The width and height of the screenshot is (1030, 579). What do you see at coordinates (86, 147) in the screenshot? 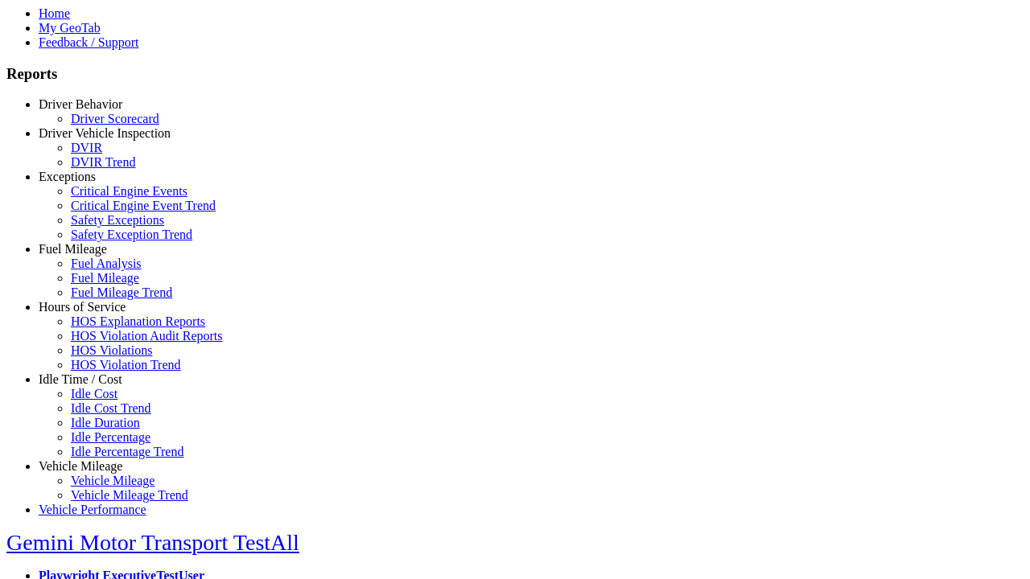
I see `a: DVIR` at bounding box center [86, 147].